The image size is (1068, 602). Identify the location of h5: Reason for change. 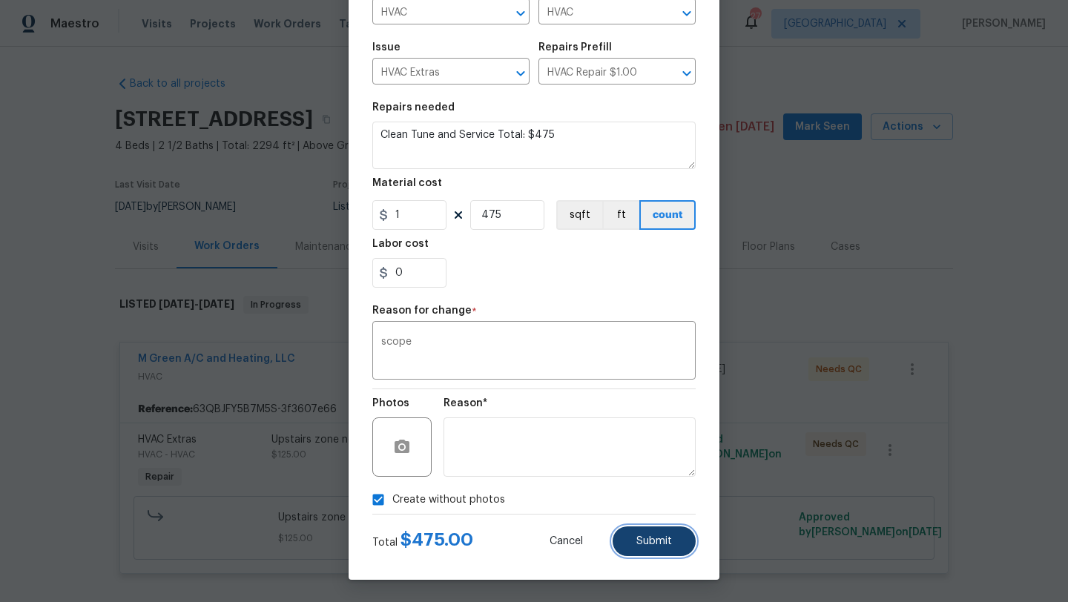
(422, 311).